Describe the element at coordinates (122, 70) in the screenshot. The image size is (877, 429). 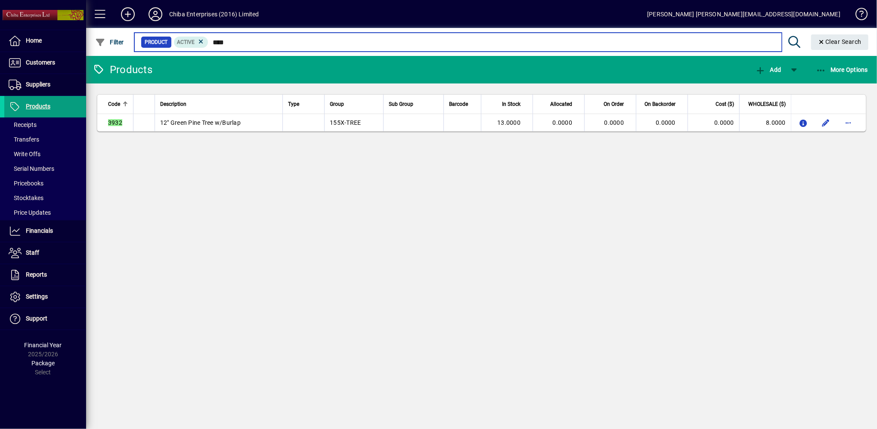
I see `div: Products` at that location.